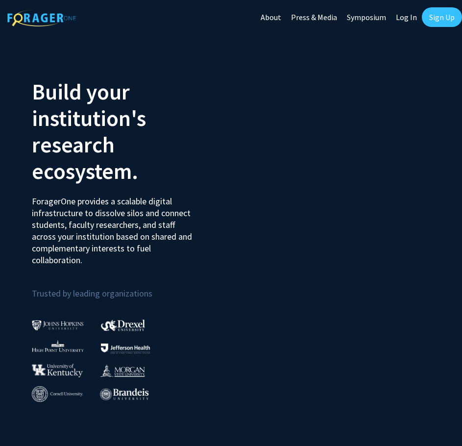 This screenshot has width=462, height=446. I want to click on p: Trusted by leading organizations, so click(128, 287).